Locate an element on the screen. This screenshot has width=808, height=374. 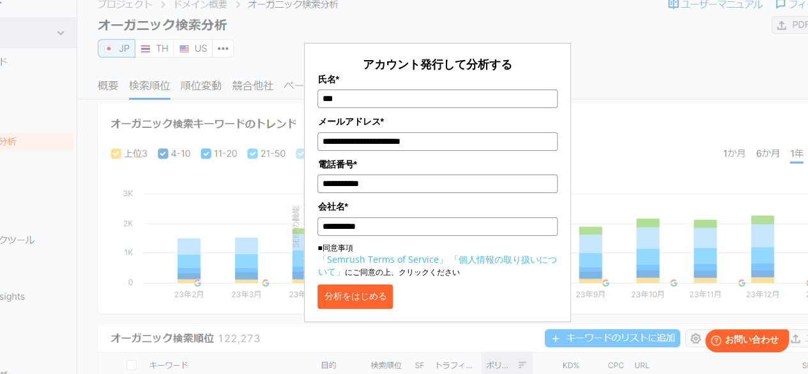
span: お問い合わせ is located at coordinates (57, 16).